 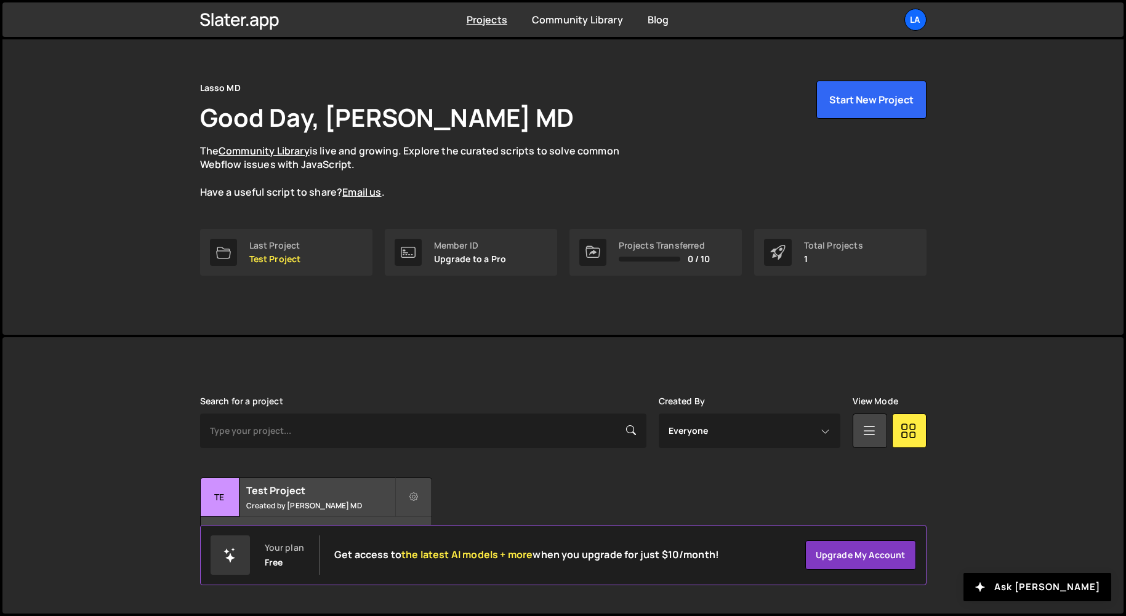 What do you see at coordinates (275, 246) in the screenshot?
I see `div: Last Project` at bounding box center [275, 246].